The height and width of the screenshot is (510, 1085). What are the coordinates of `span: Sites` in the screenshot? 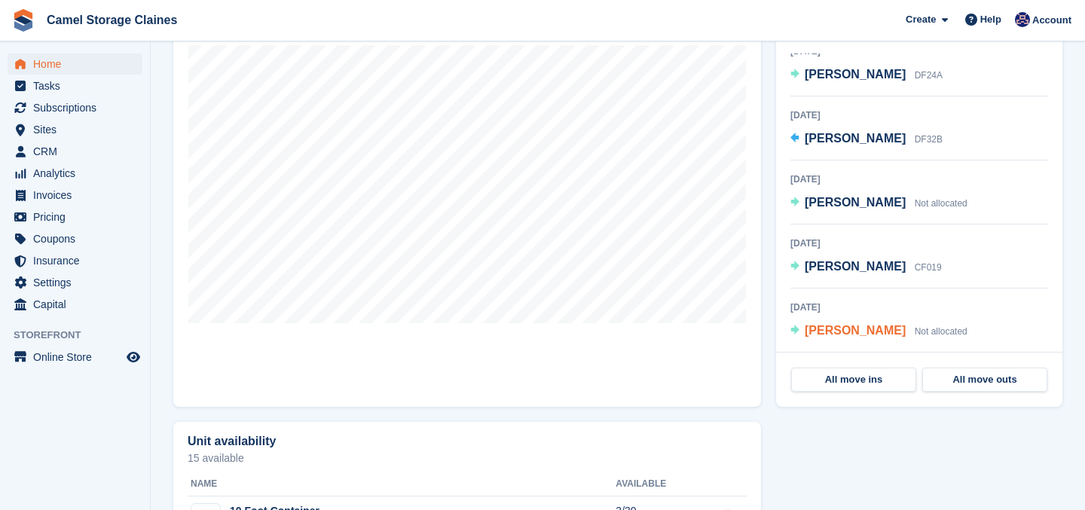 It's located at (78, 130).